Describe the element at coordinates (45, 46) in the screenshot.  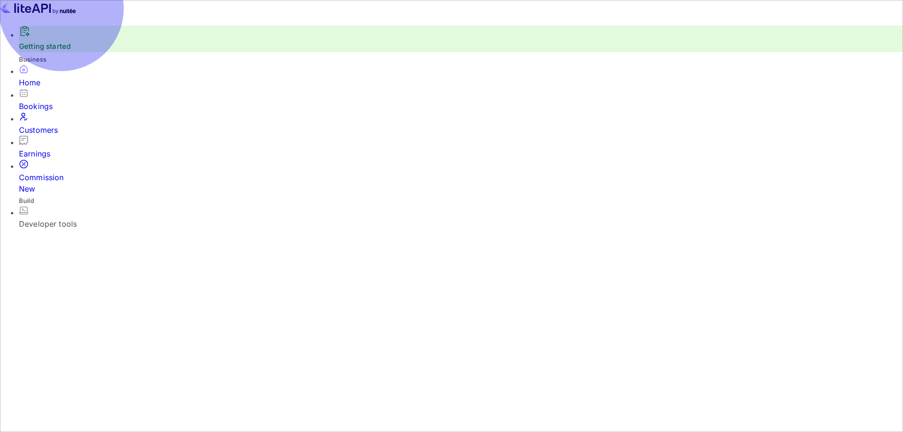
I see `a: Getting started` at that location.